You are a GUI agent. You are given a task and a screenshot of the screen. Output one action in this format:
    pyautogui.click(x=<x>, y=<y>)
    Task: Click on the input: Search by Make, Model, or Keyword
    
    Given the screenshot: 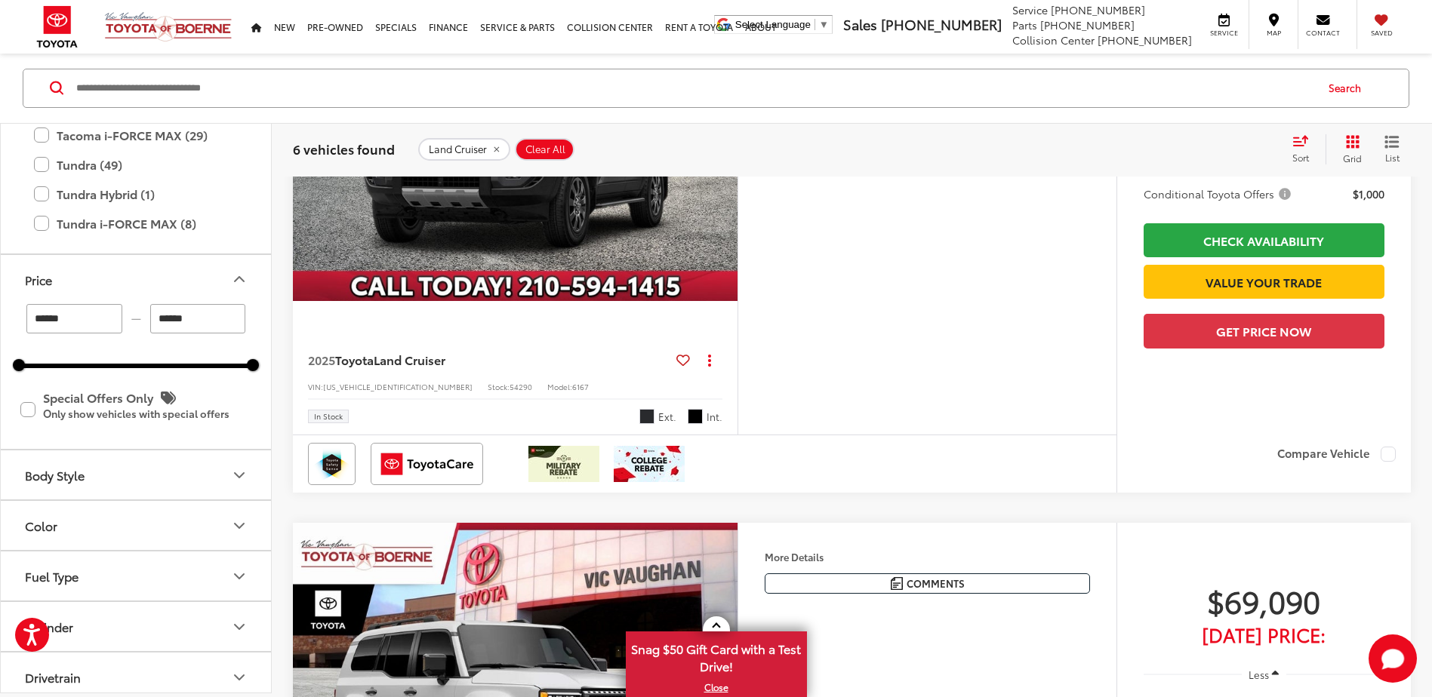 What is the action you would take?
    pyautogui.click(x=694, y=88)
    